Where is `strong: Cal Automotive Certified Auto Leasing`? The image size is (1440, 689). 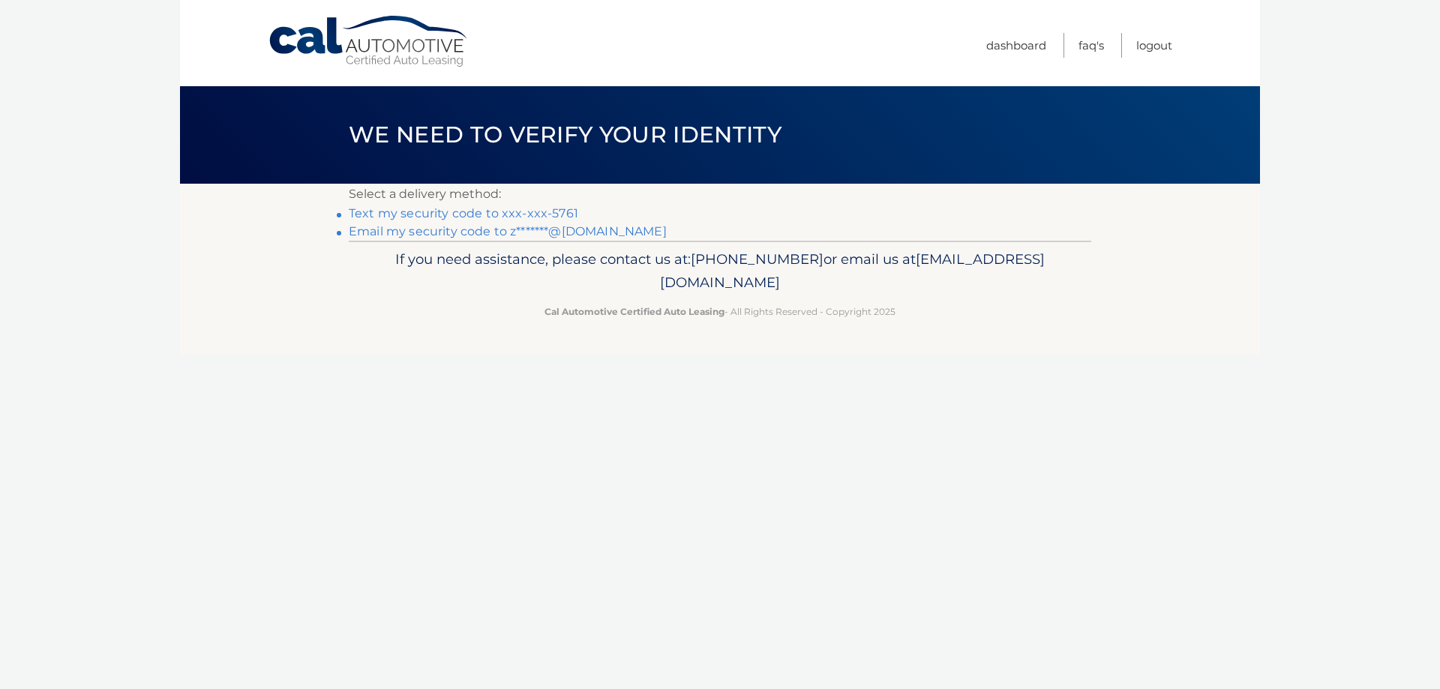 strong: Cal Automotive Certified Auto Leasing is located at coordinates (634, 311).